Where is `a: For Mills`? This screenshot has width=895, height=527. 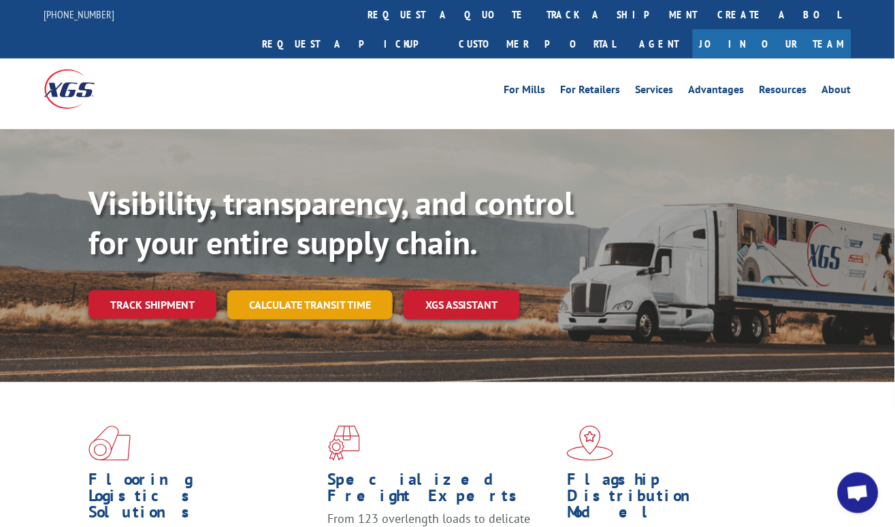
a: For Mills is located at coordinates (525, 92).